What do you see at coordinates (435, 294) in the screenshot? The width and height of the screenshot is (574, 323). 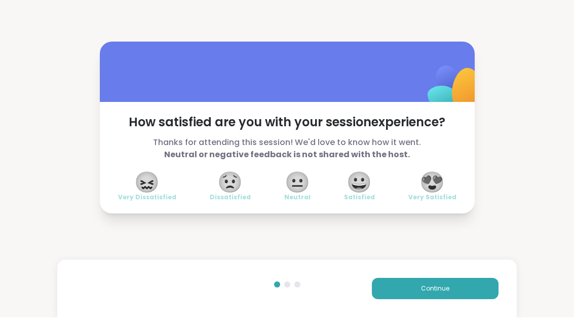 I see `button: Continue` at bounding box center [435, 294].